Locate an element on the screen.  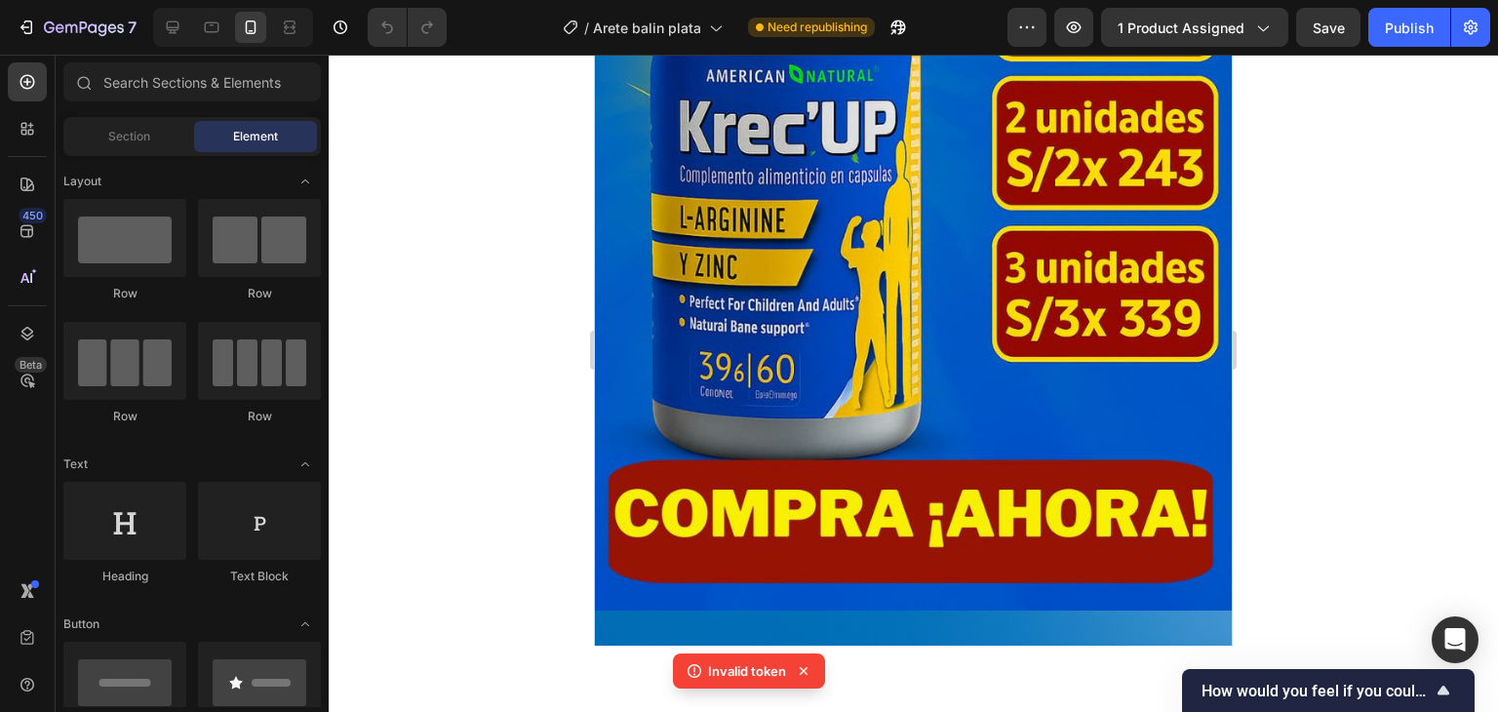
span: Save is located at coordinates (1328, 27).